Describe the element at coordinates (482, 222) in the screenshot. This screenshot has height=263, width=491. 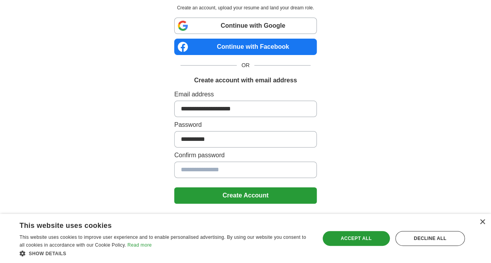
I see `div: Close` at that location.